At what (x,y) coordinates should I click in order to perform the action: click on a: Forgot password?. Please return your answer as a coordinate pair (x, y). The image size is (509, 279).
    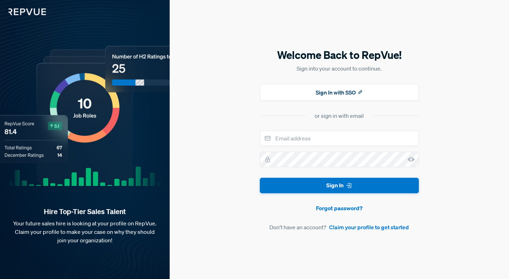
    Looking at the image, I should click on (339, 208).